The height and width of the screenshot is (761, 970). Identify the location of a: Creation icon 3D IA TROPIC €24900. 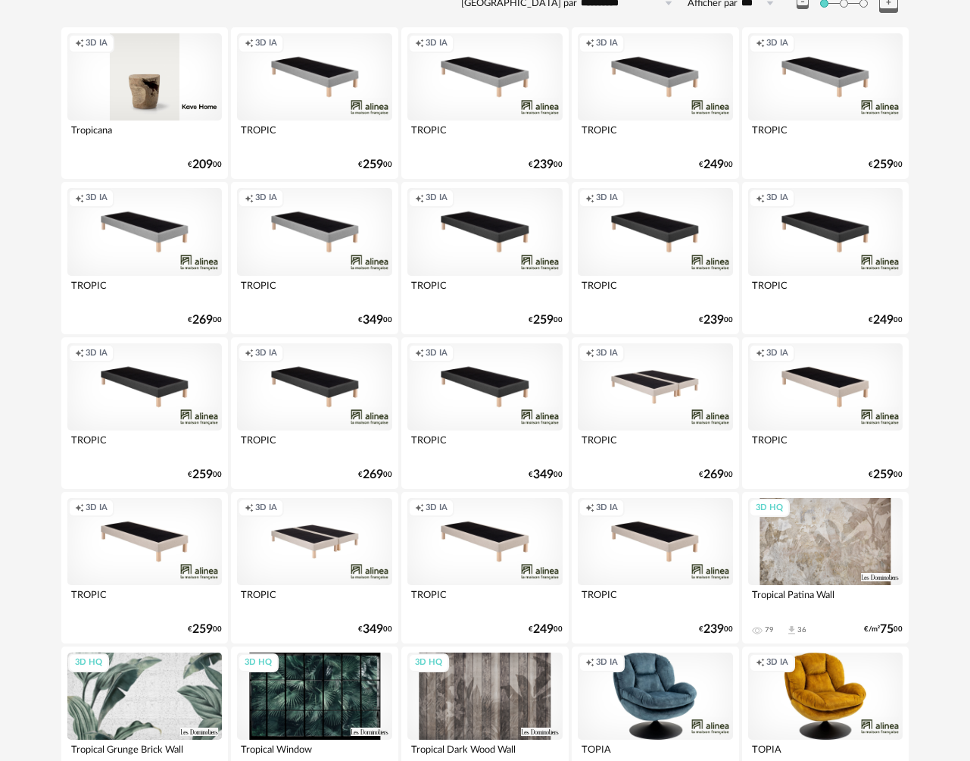
(655, 103).